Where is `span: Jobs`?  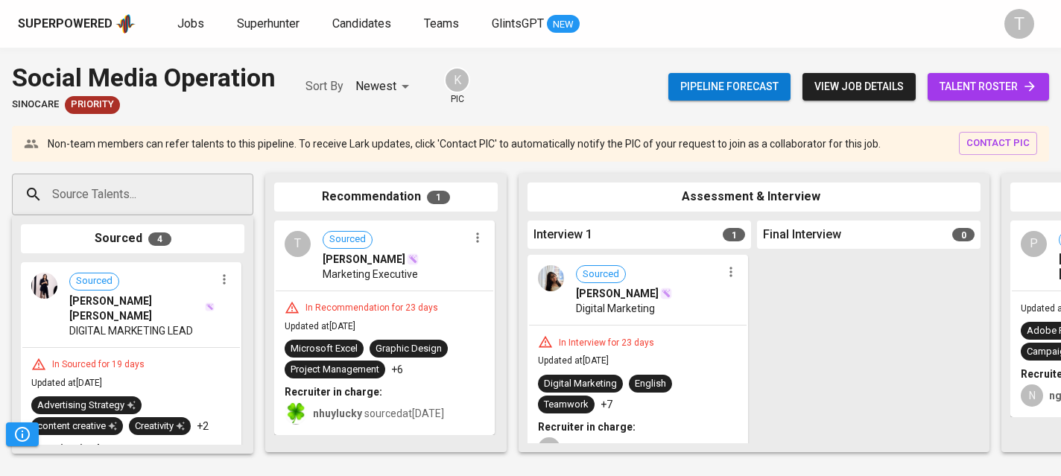 span: Jobs is located at coordinates (191, 23).